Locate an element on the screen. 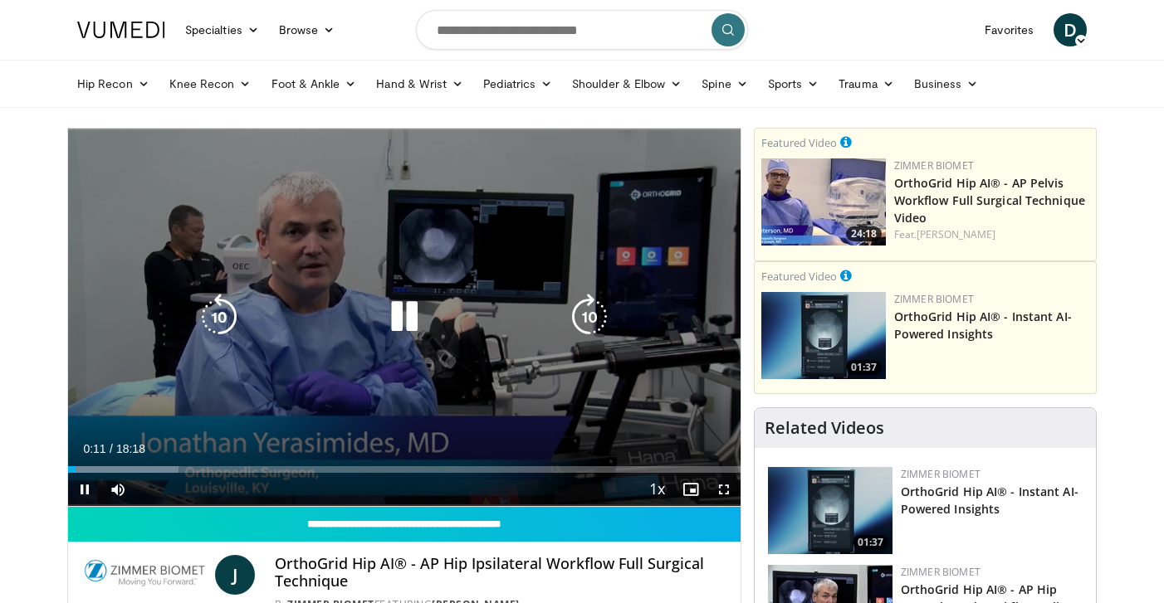  span: 0:11 is located at coordinates (94, 449).